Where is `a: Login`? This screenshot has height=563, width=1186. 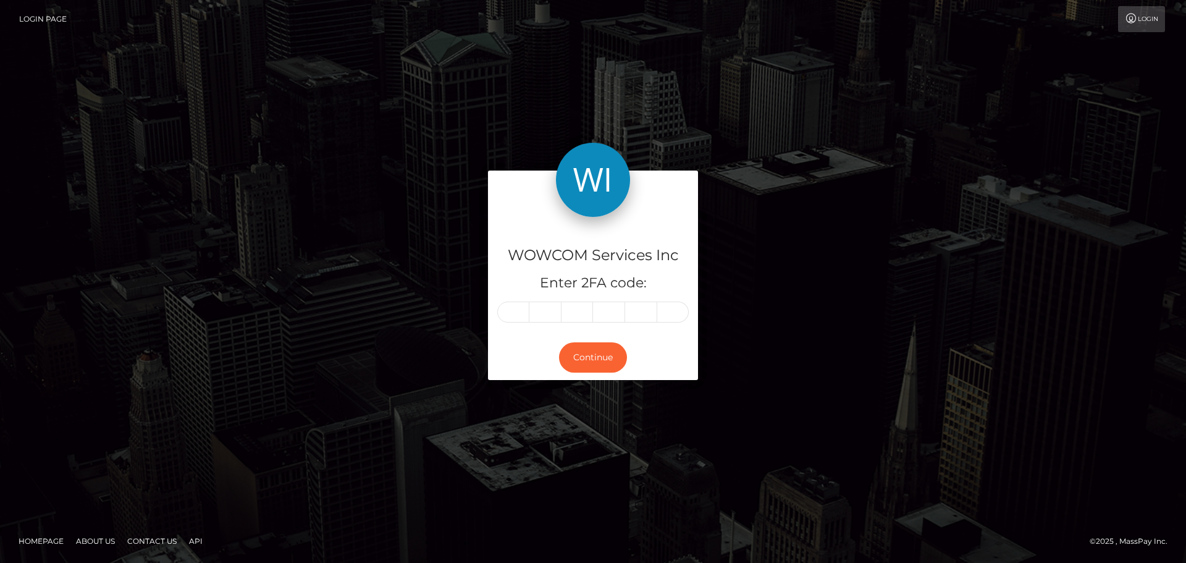 a: Login is located at coordinates (1142, 19).